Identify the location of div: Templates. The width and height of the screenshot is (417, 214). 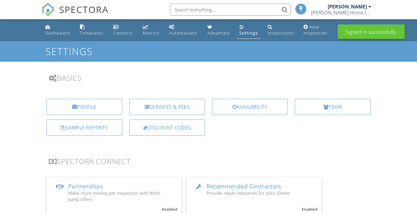
(92, 33).